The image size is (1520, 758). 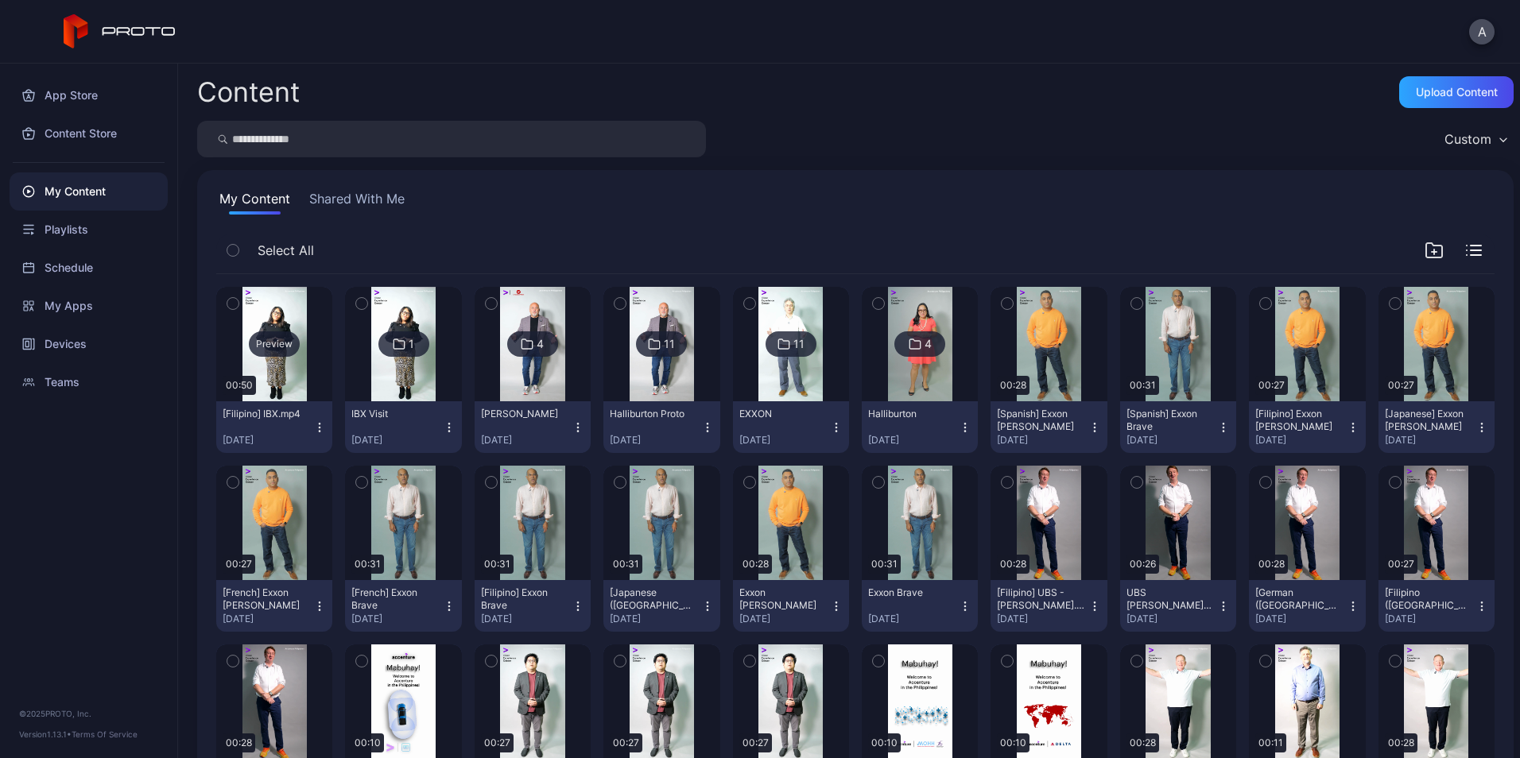 What do you see at coordinates (266, 599) in the screenshot?
I see `div: [French] Exxon Arnab` at bounding box center [266, 599].